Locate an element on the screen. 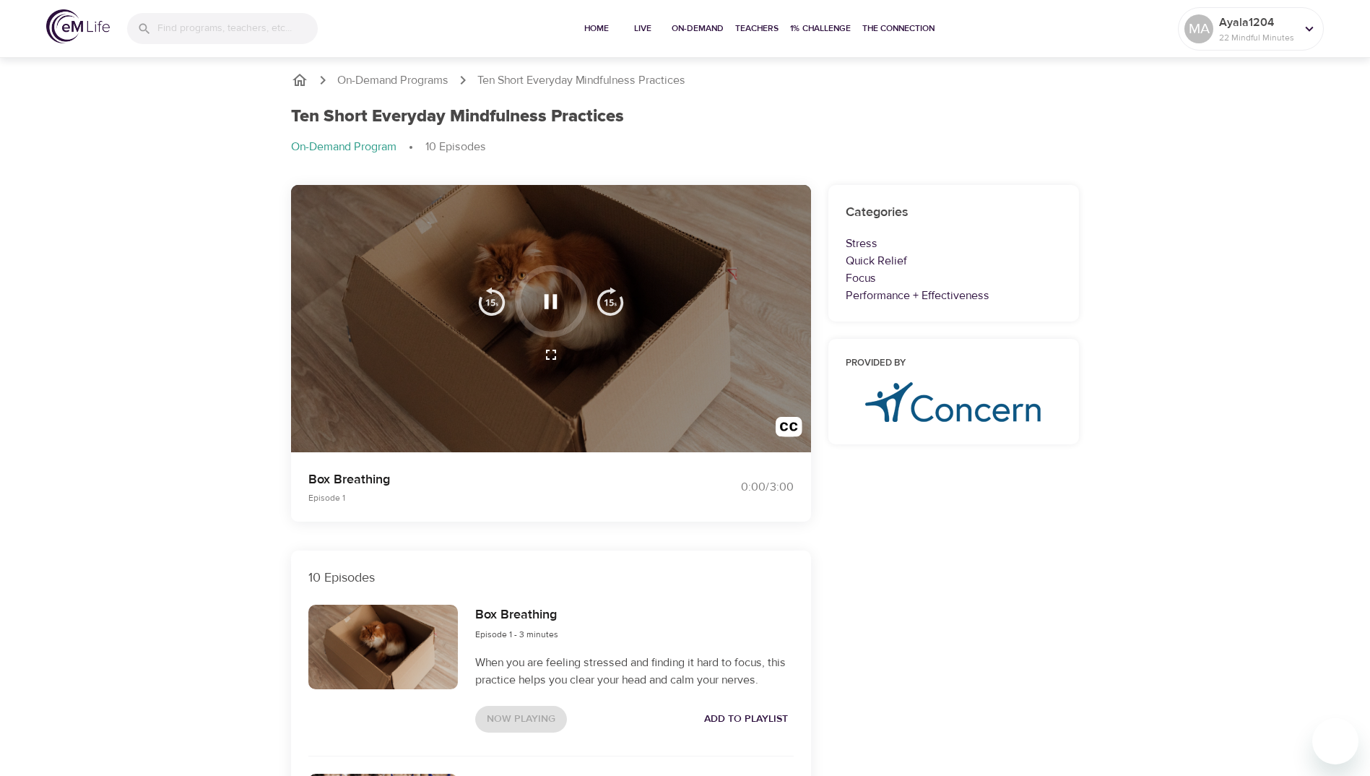  a: On-Demand Programs is located at coordinates (393, 80).